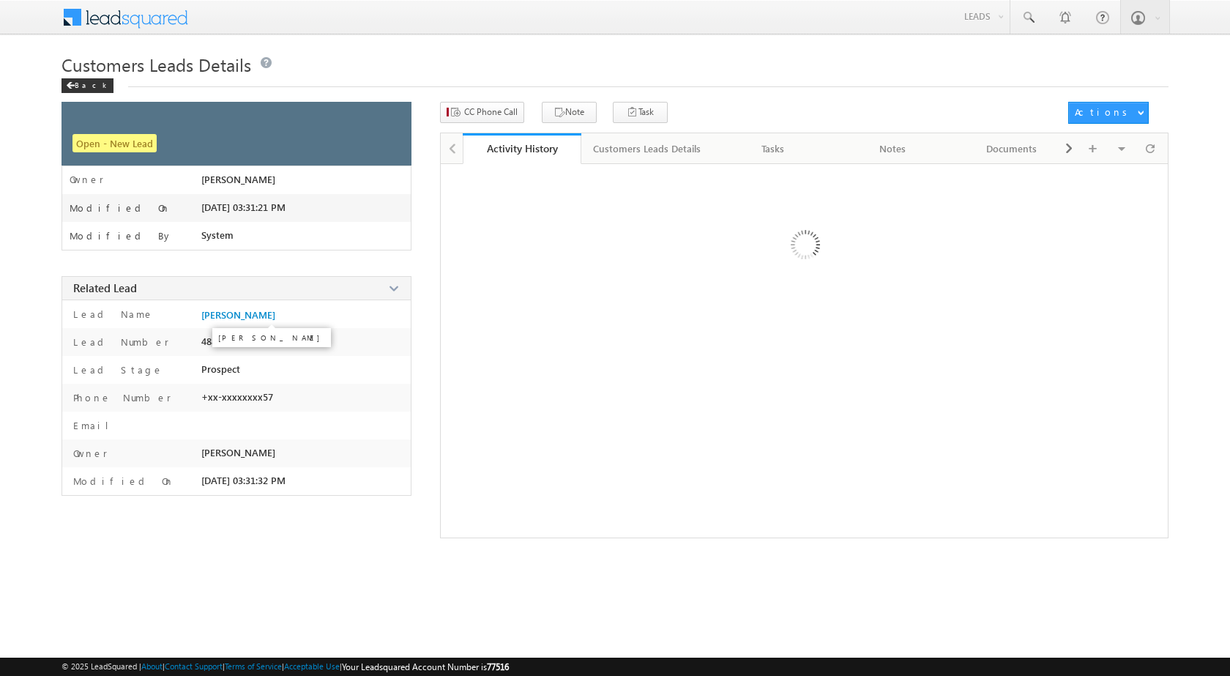 This screenshot has height=676, width=1230. What do you see at coordinates (87, 86) in the screenshot?
I see `div: Back` at bounding box center [87, 86].